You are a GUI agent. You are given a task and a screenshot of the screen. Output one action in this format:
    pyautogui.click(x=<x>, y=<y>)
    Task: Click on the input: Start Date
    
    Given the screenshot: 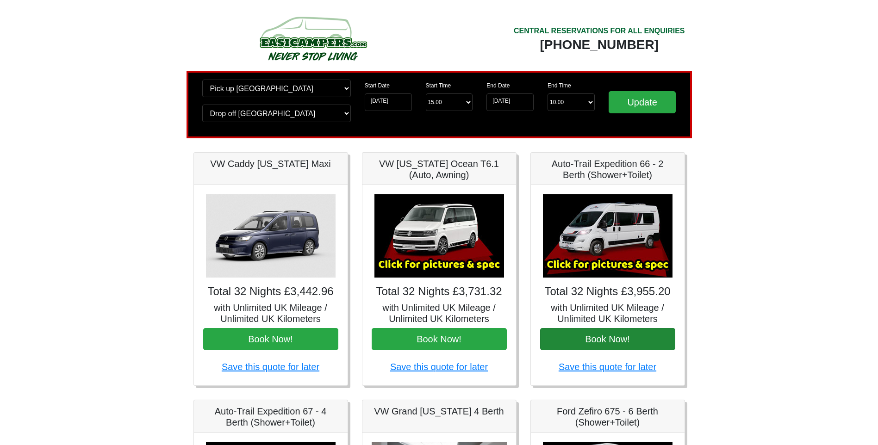 What is the action you would take?
    pyautogui.click(x=388, y=102)
    